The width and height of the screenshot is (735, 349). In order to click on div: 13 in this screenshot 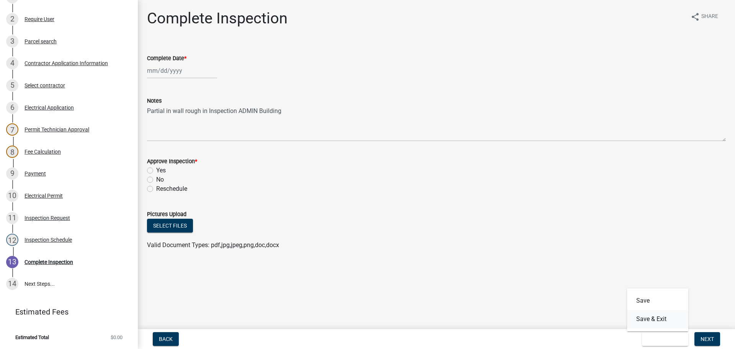, I will do `click(12, 262)`.